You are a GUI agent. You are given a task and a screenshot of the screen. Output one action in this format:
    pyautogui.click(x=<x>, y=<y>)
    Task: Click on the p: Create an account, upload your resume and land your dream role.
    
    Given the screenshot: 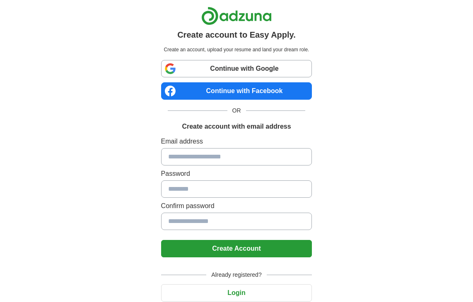 What is the action you would take?
    pyautogui.click(x=236, y=50)
    